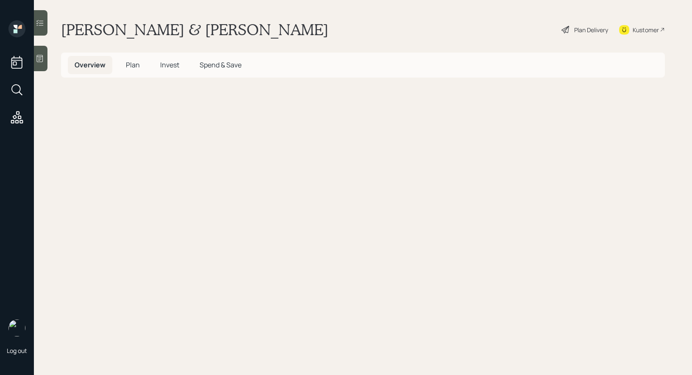  Describe the element at coordinates (645, 30) in the screenshot. I see `div: Kustomer` at that location.